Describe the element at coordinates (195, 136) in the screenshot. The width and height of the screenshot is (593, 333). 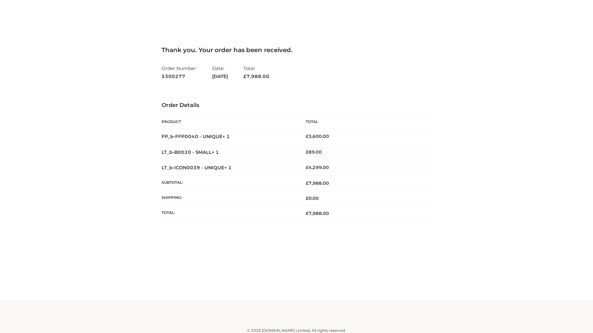
I see `strong: FP_b-FFP0040 - UNIQUE` at that location.